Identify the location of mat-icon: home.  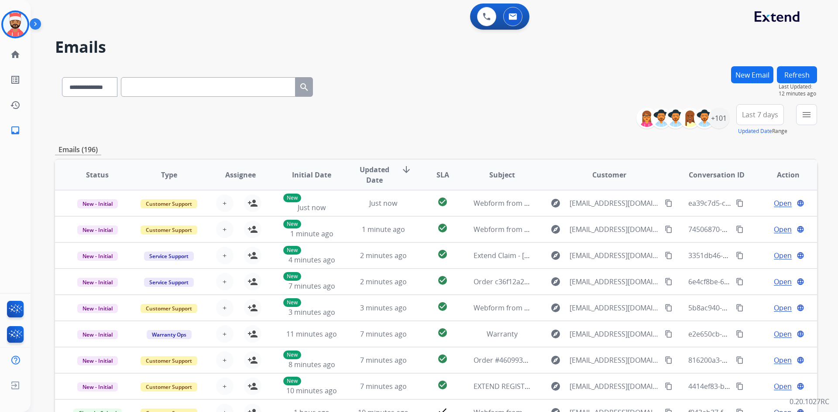
(15, 55).